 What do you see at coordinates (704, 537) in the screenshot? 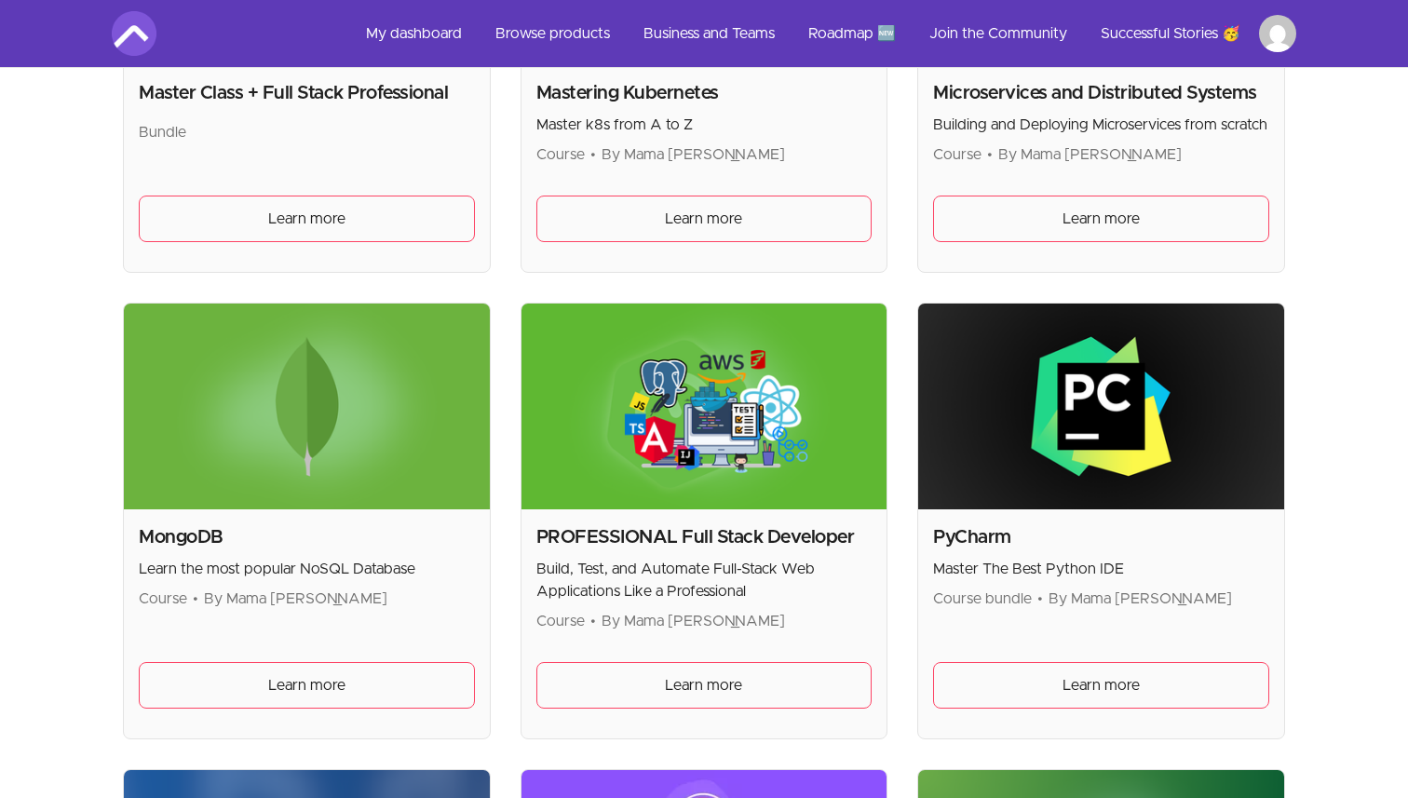
I see `h2: PROFESSIONAL Full Stack Developer` at bounding box center [704, 537].